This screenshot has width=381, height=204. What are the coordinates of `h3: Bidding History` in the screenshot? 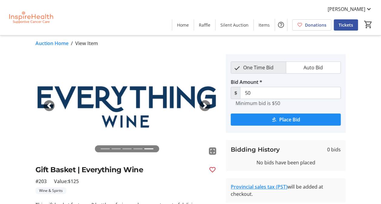 It's located at (255, 150).